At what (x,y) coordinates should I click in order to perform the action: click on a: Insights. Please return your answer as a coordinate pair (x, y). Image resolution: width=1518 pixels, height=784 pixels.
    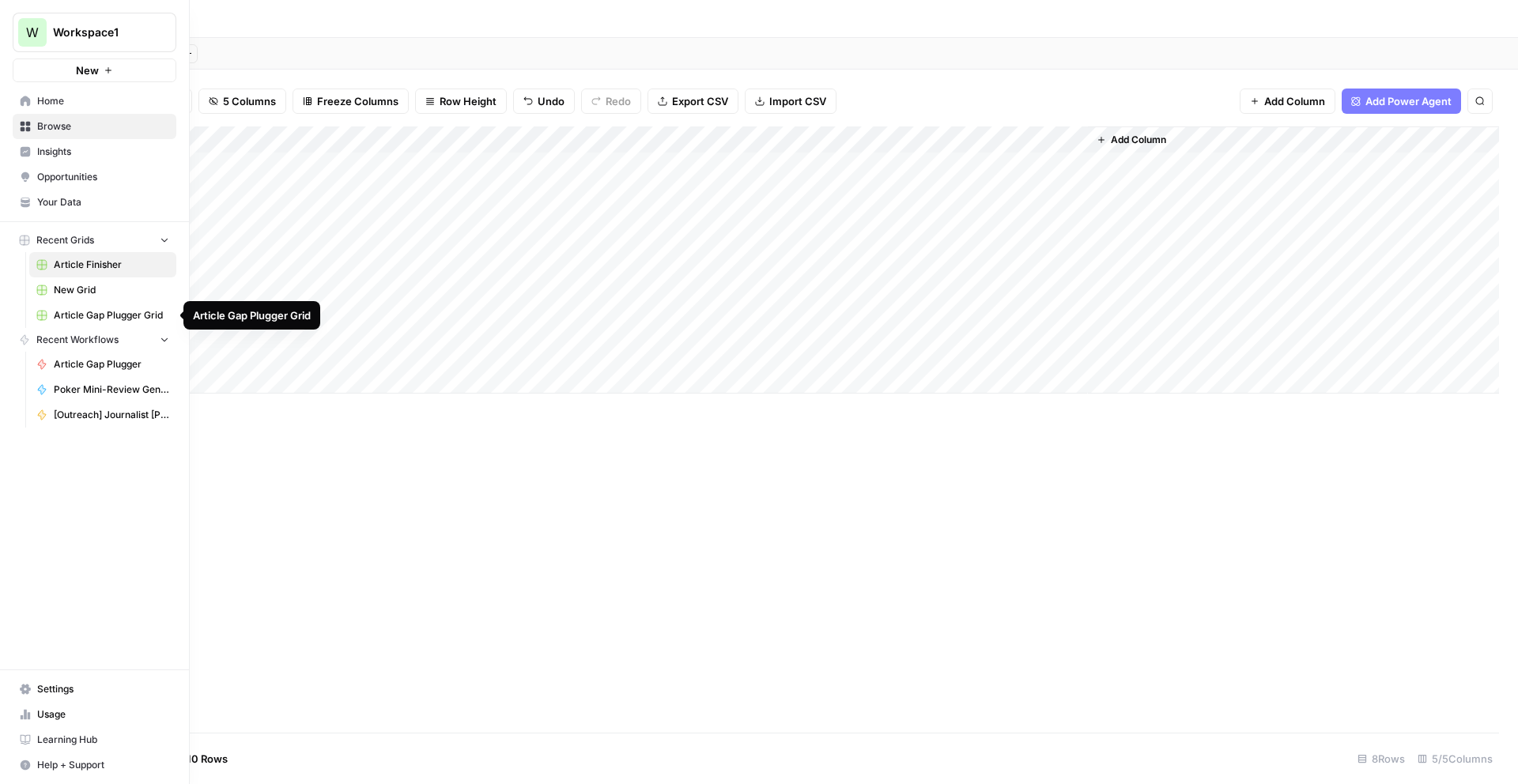
    Looking at the image, I should click on (95, 152).